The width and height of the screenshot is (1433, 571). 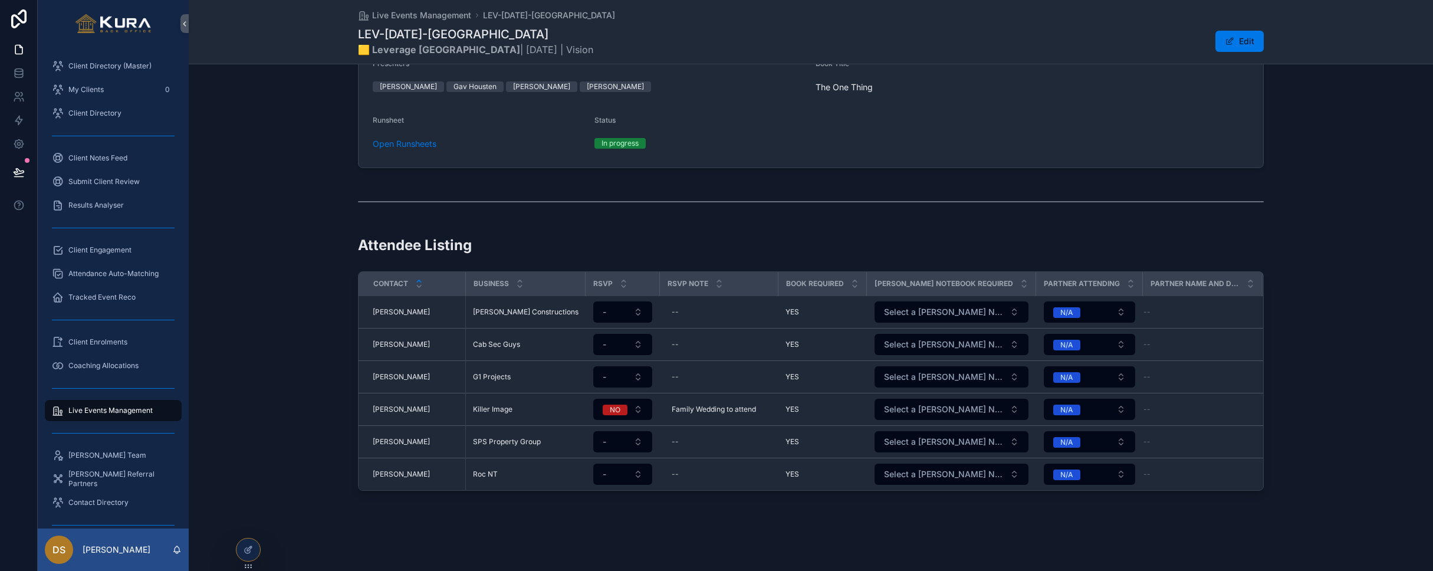 I want to click on img: App logo, so click(x=113, y=24).